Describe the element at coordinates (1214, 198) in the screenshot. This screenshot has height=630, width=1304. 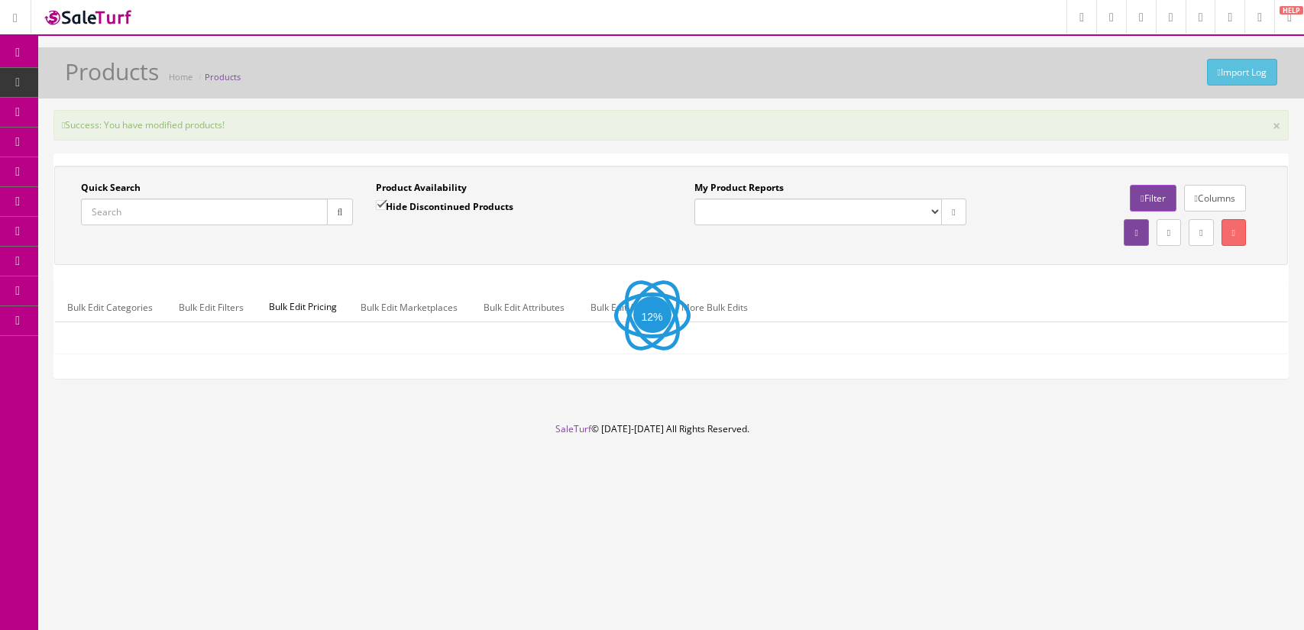
I see `a: Columns` at that location.